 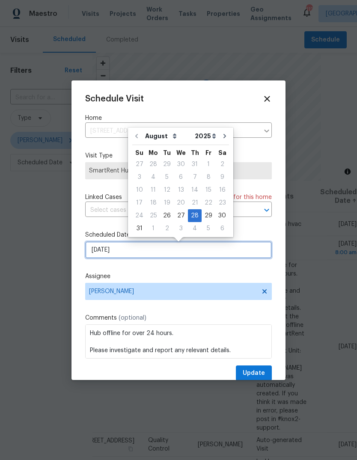 What do you see at coordinates (179, 171) in the screenshot?
I see `span: SmartRent Hub Offline` at bounding box center [179, 171].